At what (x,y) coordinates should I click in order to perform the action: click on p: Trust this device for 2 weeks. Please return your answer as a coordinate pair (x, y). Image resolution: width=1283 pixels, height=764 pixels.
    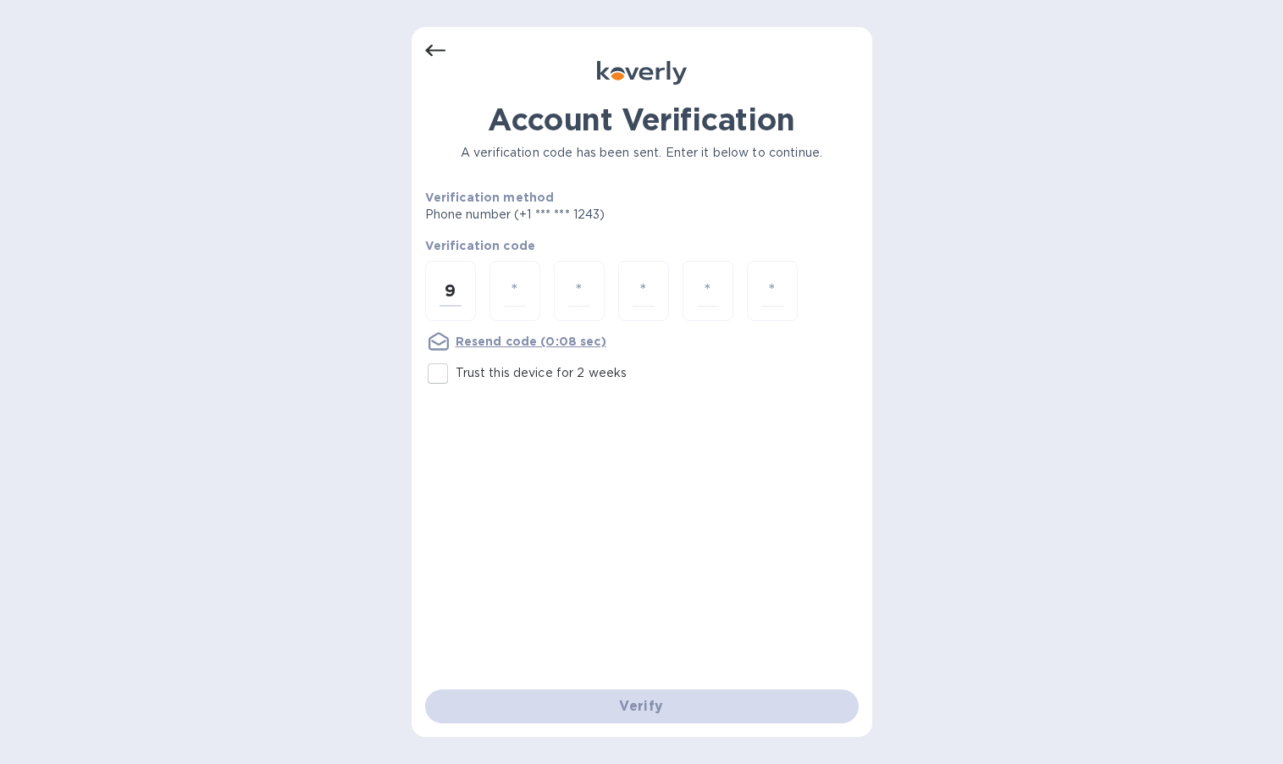
    Looking at the image, I should click on (541, 373).